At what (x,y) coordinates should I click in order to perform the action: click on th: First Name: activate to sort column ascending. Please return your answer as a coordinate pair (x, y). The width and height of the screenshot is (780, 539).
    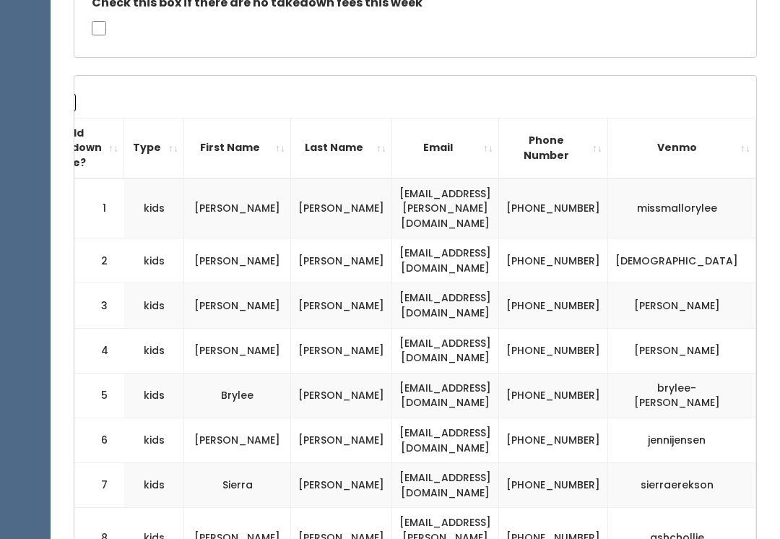
    Looking at the image, I should click on (238, 147).